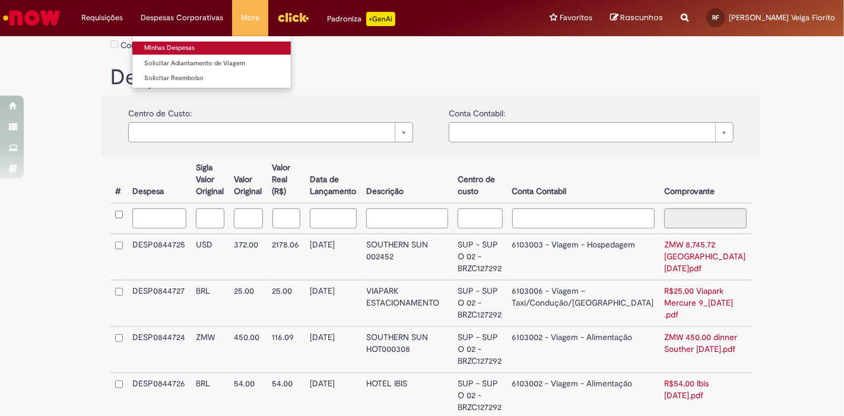  What do you see at coordinates (286, 180) in the screenshot?
I see `th: Valor Real (R$)` at bounding box center [286, 180].